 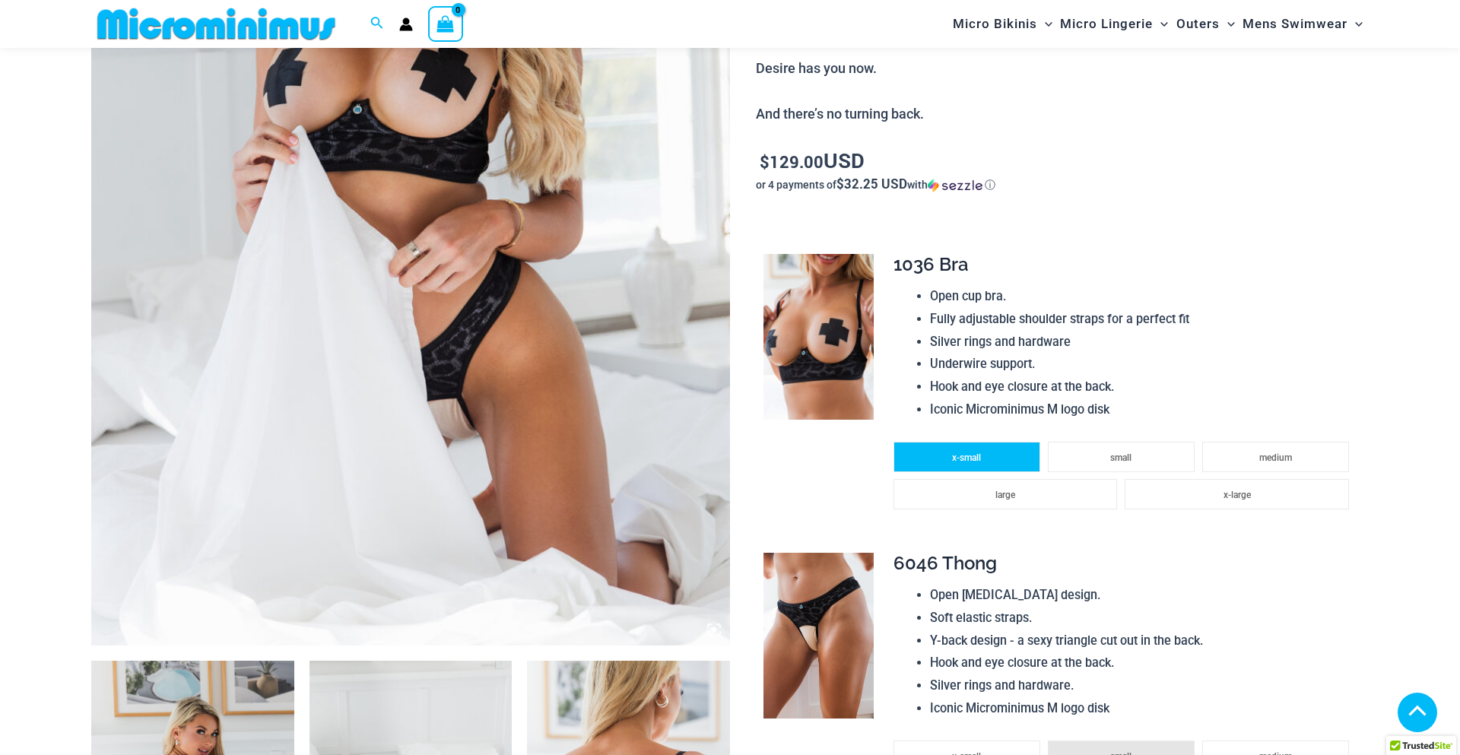 What do you see at coordinates (1157, 24) in the screenshot?
I see `nav: Site Navigation` at bounding box center [1157, 24].